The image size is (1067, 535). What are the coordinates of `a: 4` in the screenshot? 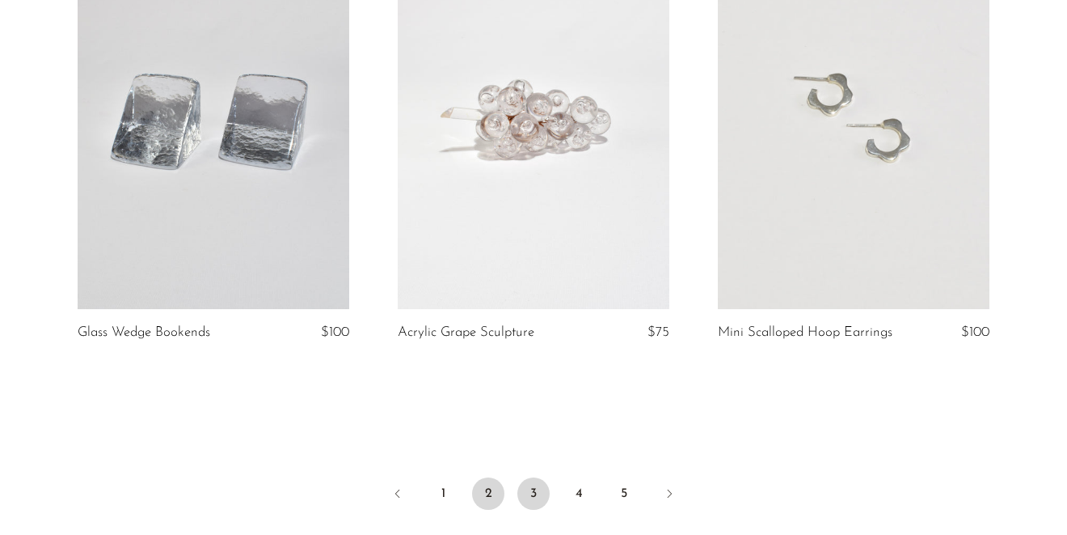 It's located at (579, 493).